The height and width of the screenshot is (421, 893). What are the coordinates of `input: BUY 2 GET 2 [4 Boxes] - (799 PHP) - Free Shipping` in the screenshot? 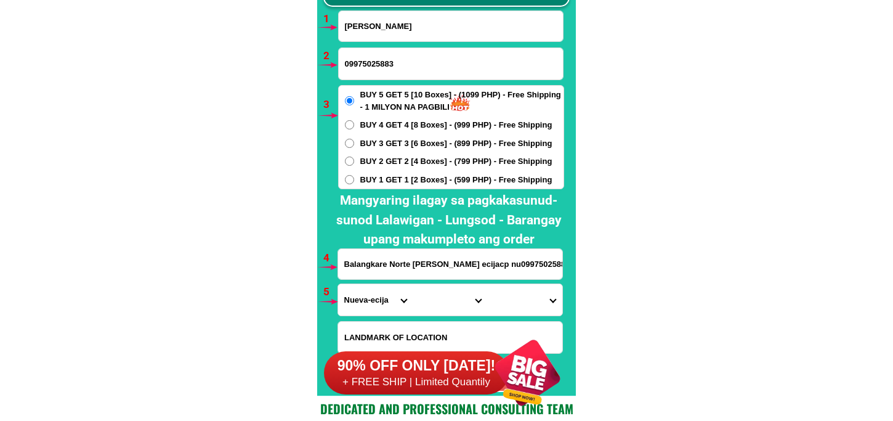 It's located at (349, 161).